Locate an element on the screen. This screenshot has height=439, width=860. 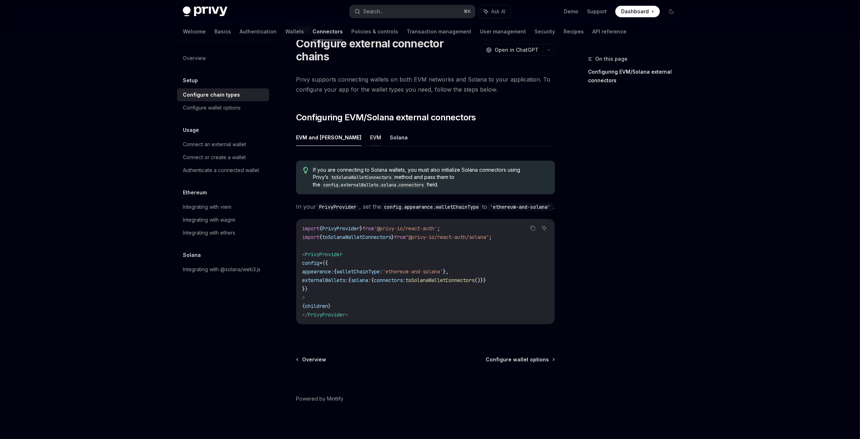
a: User management is located at coordinates (503, 32).